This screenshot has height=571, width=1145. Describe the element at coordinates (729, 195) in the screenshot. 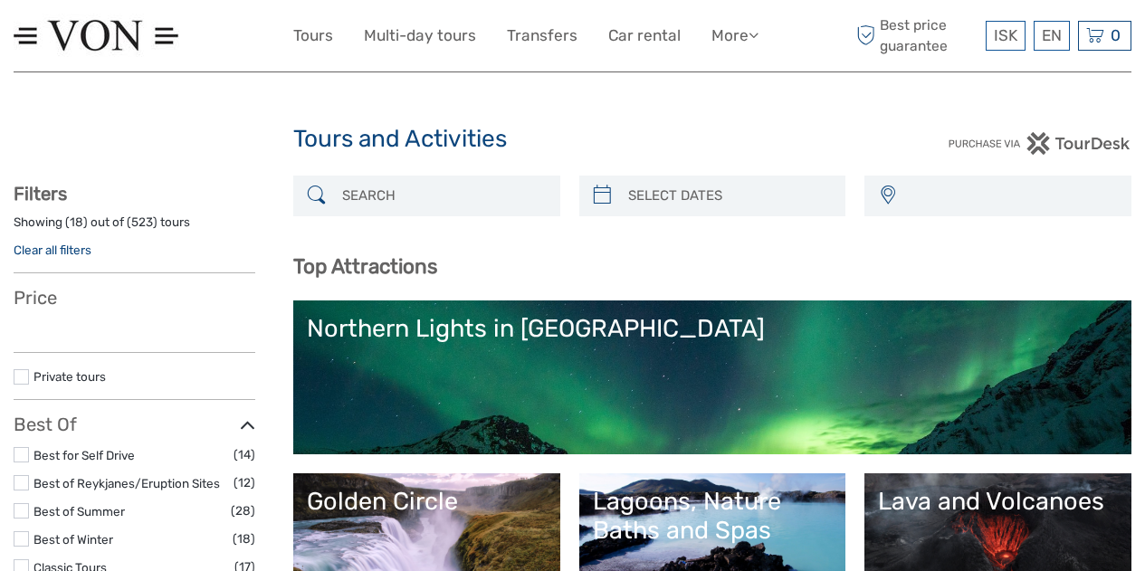

I see `input: SELECT DATES` at that location.